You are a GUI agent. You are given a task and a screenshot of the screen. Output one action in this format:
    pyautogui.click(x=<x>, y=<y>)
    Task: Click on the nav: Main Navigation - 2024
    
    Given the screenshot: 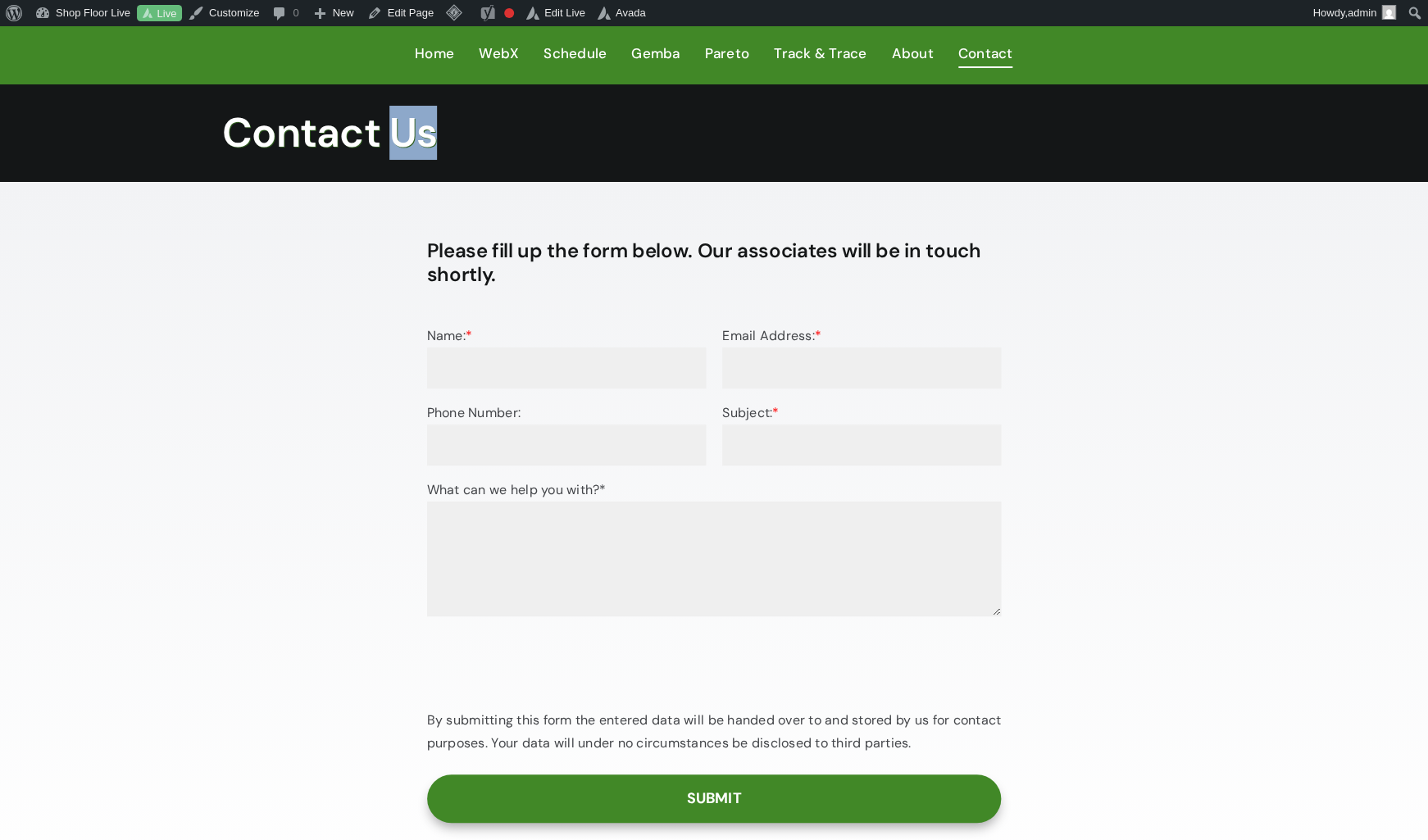 What is the action you would take?
    pyautogui.click(x=714, y=55)
    